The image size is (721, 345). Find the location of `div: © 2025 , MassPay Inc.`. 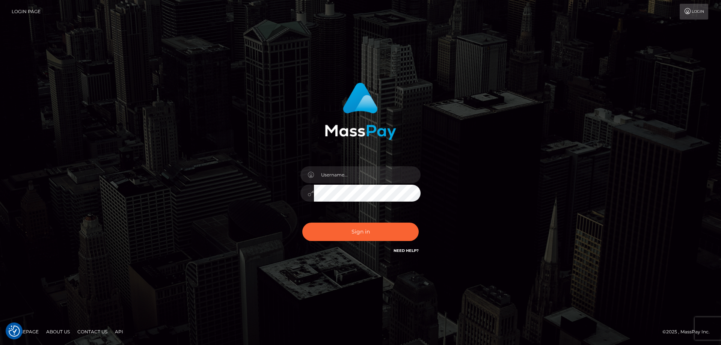

div: © 2025 , MassPay Inc. is located at coordinates (689, 332).